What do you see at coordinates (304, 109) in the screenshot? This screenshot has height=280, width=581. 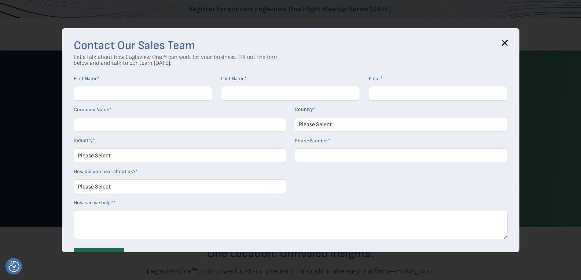 I see `span: Country` at bounding box center [304, 109].